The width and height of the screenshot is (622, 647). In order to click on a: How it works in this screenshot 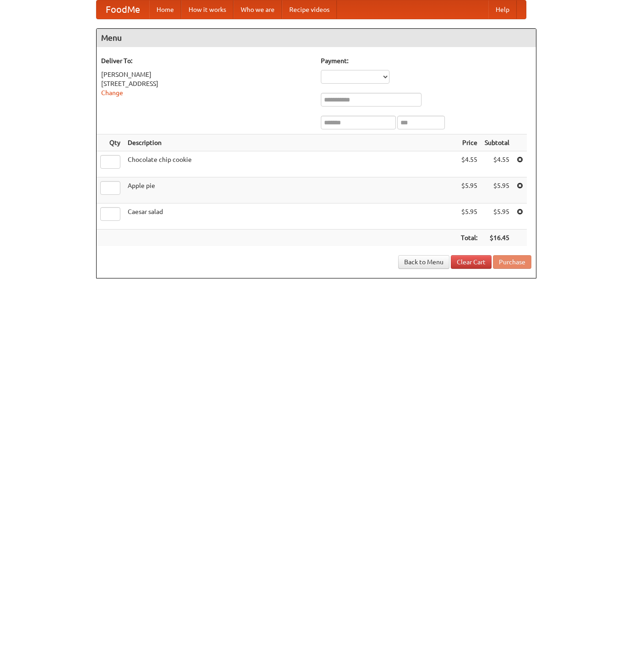, I will do `click(207, 10)`.